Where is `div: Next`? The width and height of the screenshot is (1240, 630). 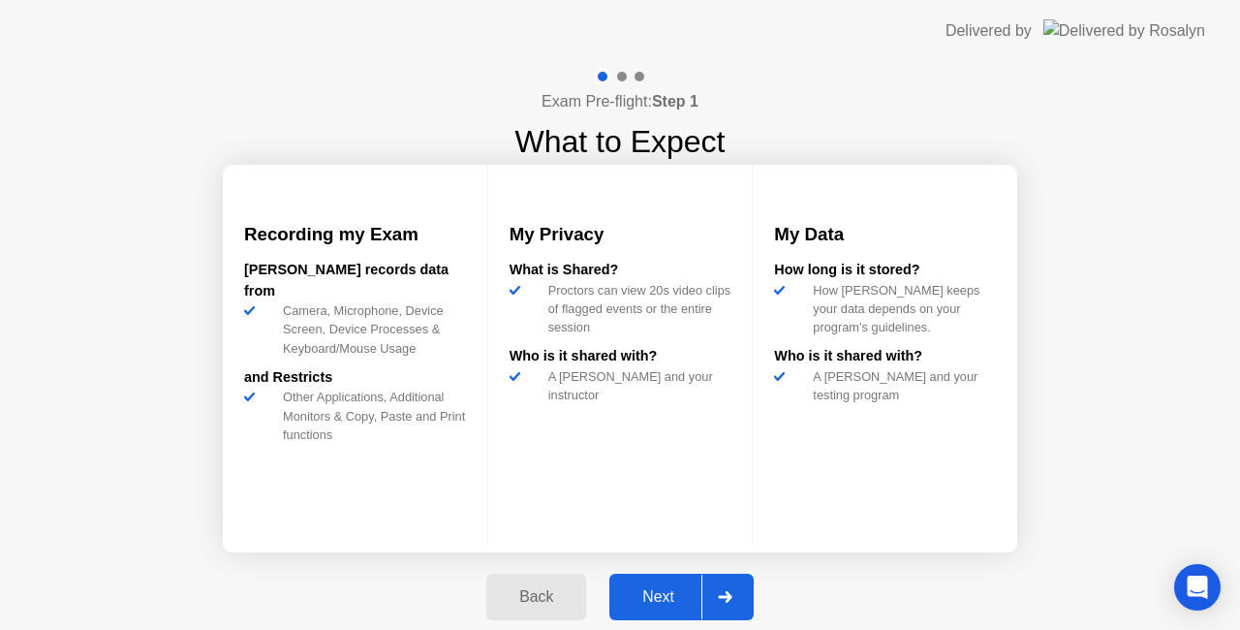
div: Next is located at coordinates (658, 597).